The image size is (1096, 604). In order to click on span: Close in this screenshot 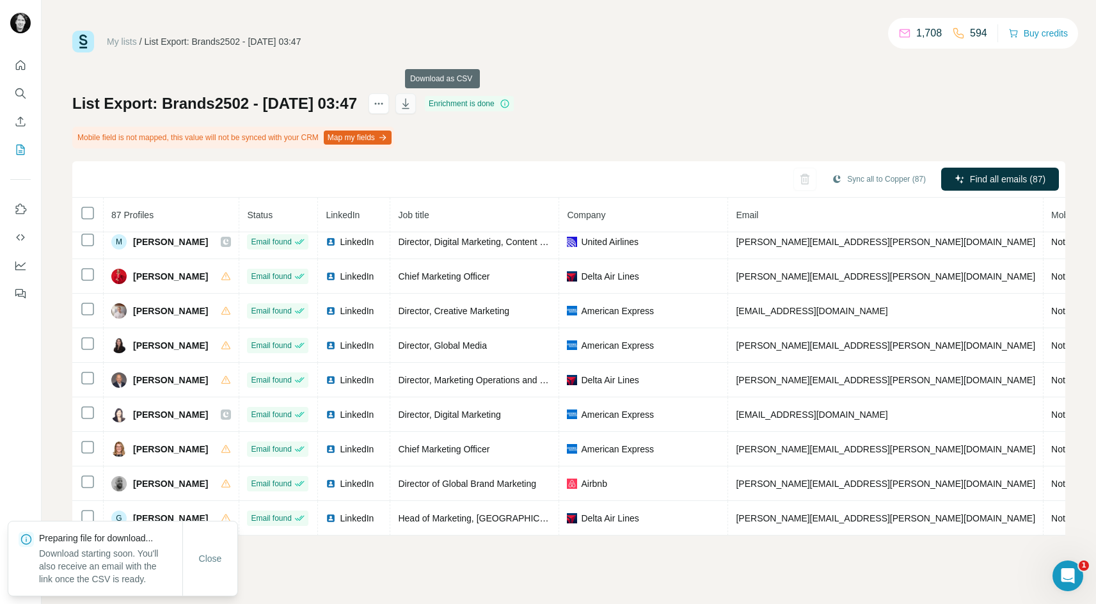, I will do `click(211, 559)`.